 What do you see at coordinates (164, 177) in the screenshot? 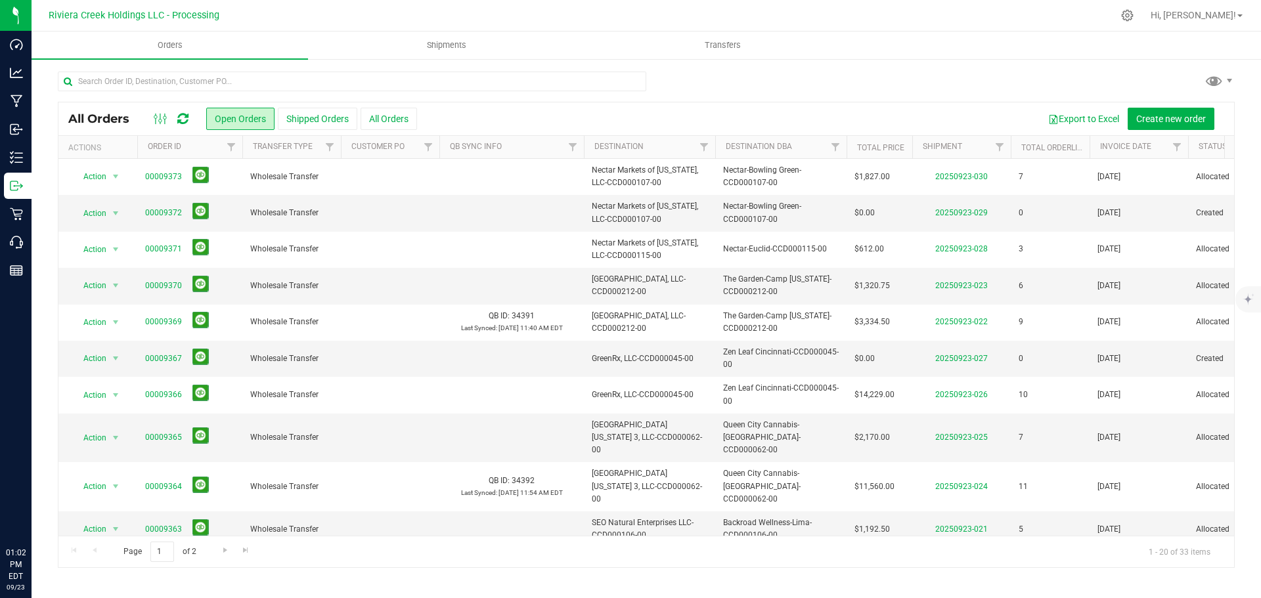
I see `a: 00009373` at bounding box center [164, 177].